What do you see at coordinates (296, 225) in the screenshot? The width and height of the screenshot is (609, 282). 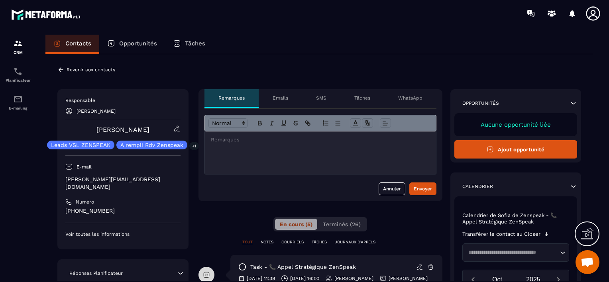 I see `button: En cours (5)` at bounding box center [296, 225].